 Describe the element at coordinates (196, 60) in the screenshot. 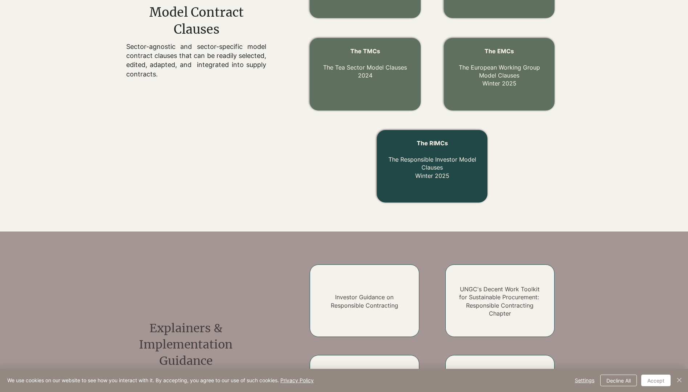

I see `p: Sector-agnostic and sector-specific model contract clauses that can be readily selected, edited, ...` at that location.